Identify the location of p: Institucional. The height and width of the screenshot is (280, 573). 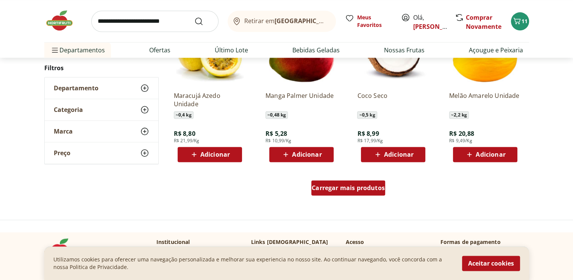
(173, 242).